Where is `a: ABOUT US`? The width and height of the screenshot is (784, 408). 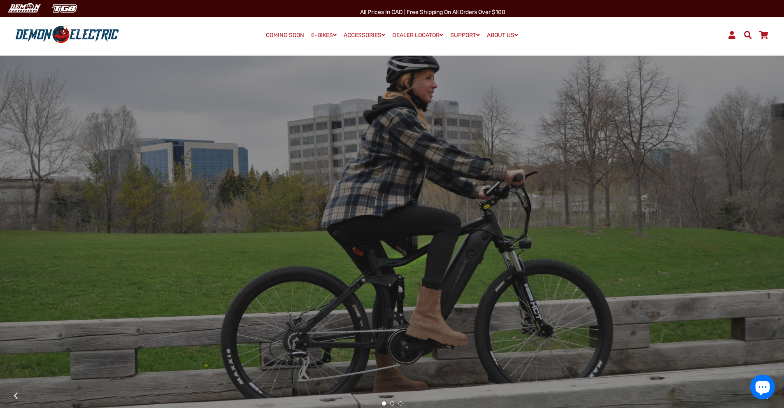
a: ABOUT US is located at coordinates (503, 35).